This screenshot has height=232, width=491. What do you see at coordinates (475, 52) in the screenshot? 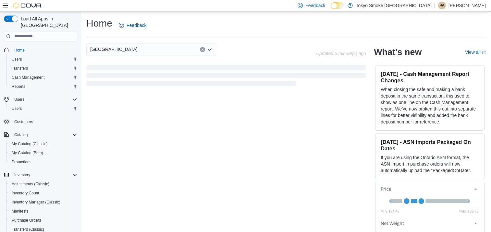
I see `a: View allExternal link` at bounding box center [475, 52].